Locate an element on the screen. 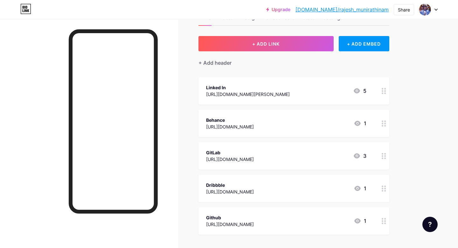 The image size is (458, 248). div: GitLab is located at coordinates (230, 152).